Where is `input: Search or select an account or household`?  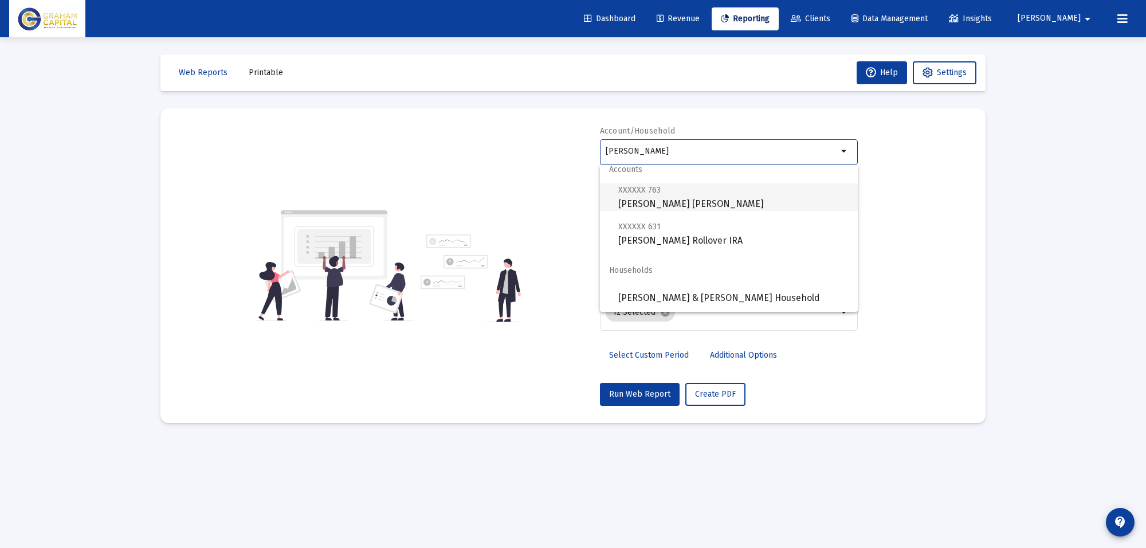 input: Search or select an account or household is located at coordinates (722, 151).